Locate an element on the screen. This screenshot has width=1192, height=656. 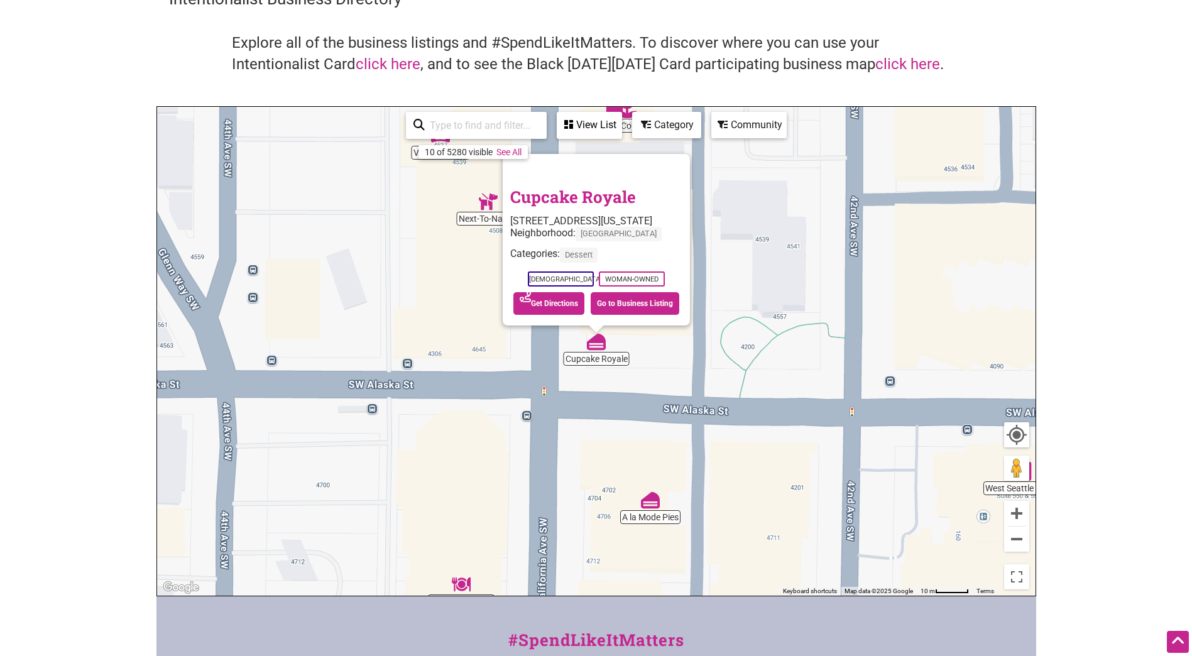
span: Map data ©2025 Google is located at coordinates (878, 591).